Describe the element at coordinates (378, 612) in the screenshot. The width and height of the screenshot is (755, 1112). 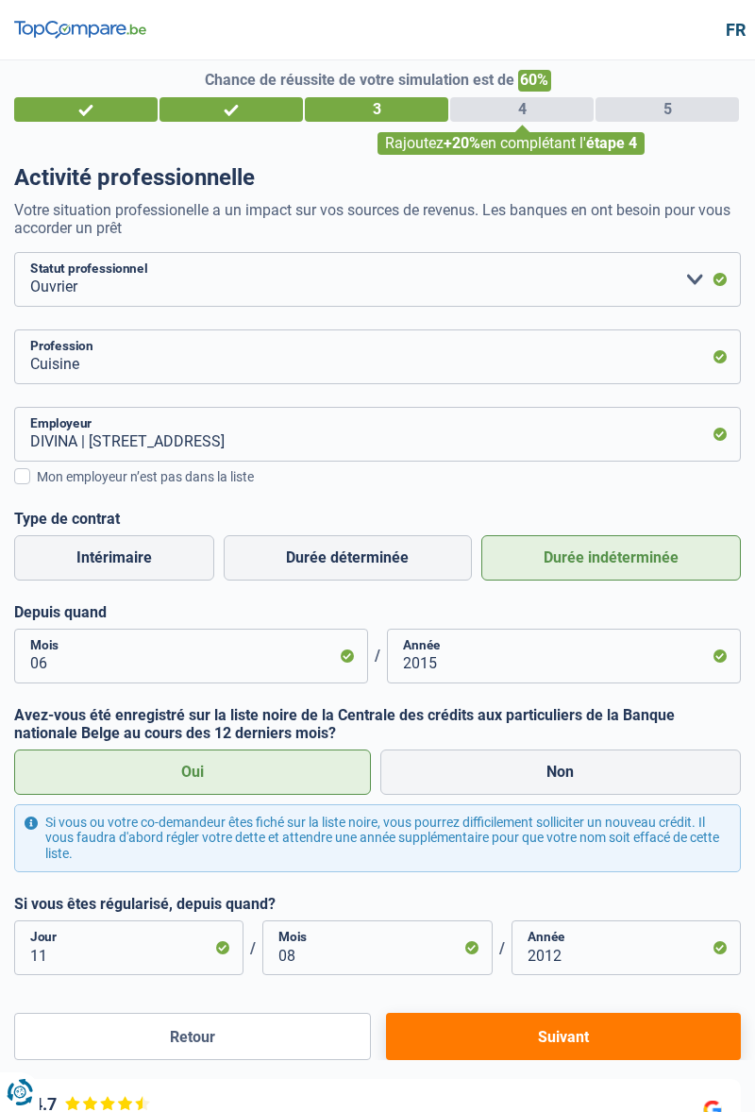
I see `label: Depuis quand` at that location.